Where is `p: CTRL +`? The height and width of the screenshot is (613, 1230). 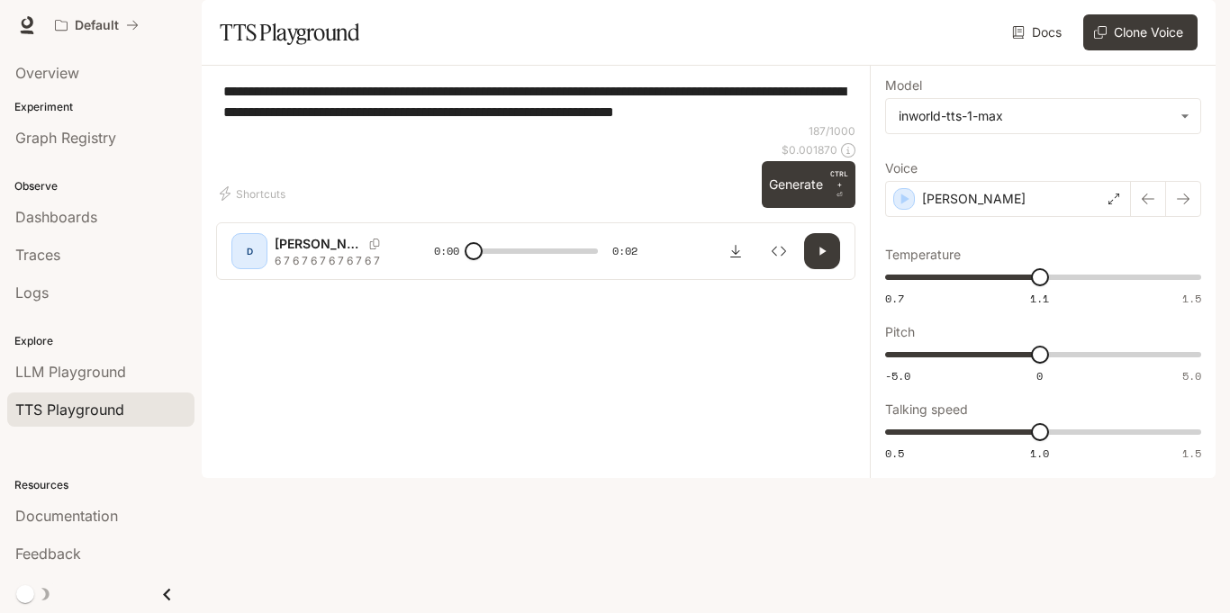
p: CTRL + is located at coordinates (839, 179).